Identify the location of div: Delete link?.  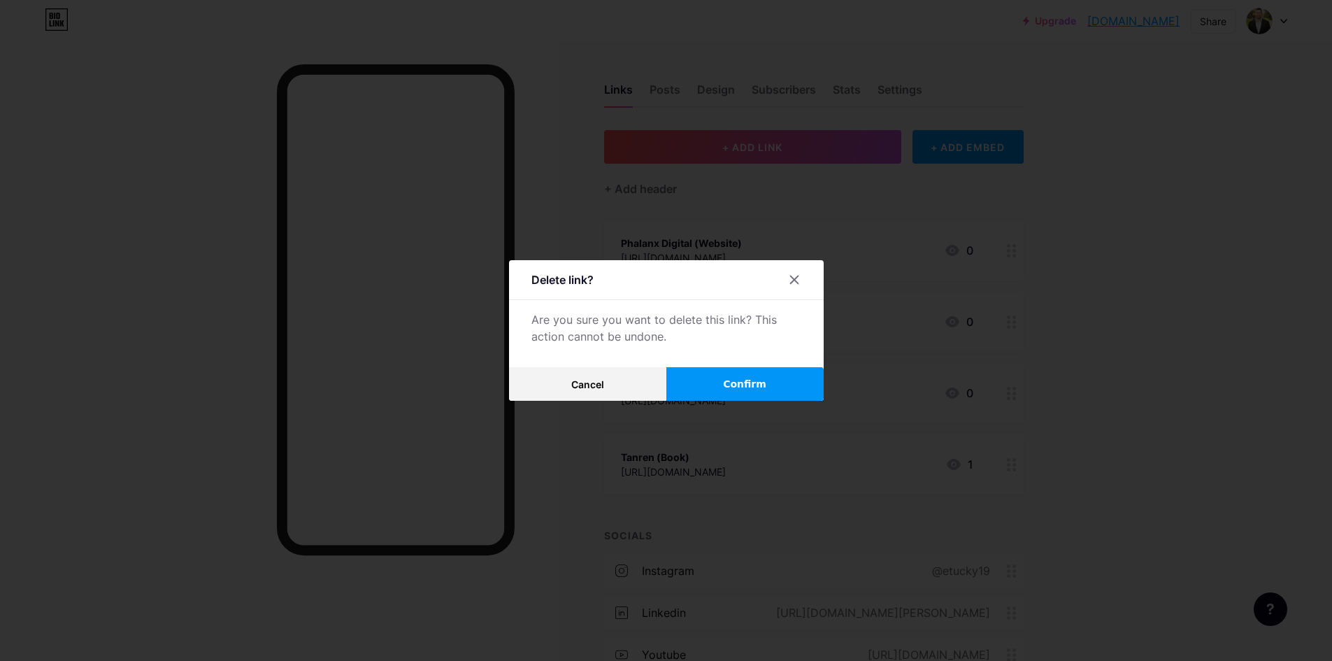
(562, 280).